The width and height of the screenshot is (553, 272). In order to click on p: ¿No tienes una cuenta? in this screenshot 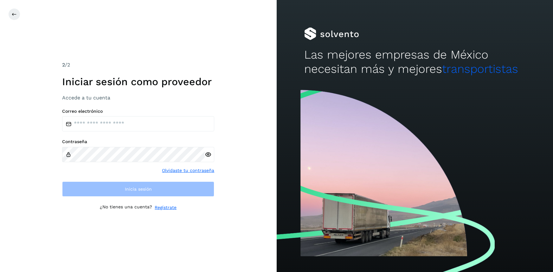, I will do `click(126, 207)`.